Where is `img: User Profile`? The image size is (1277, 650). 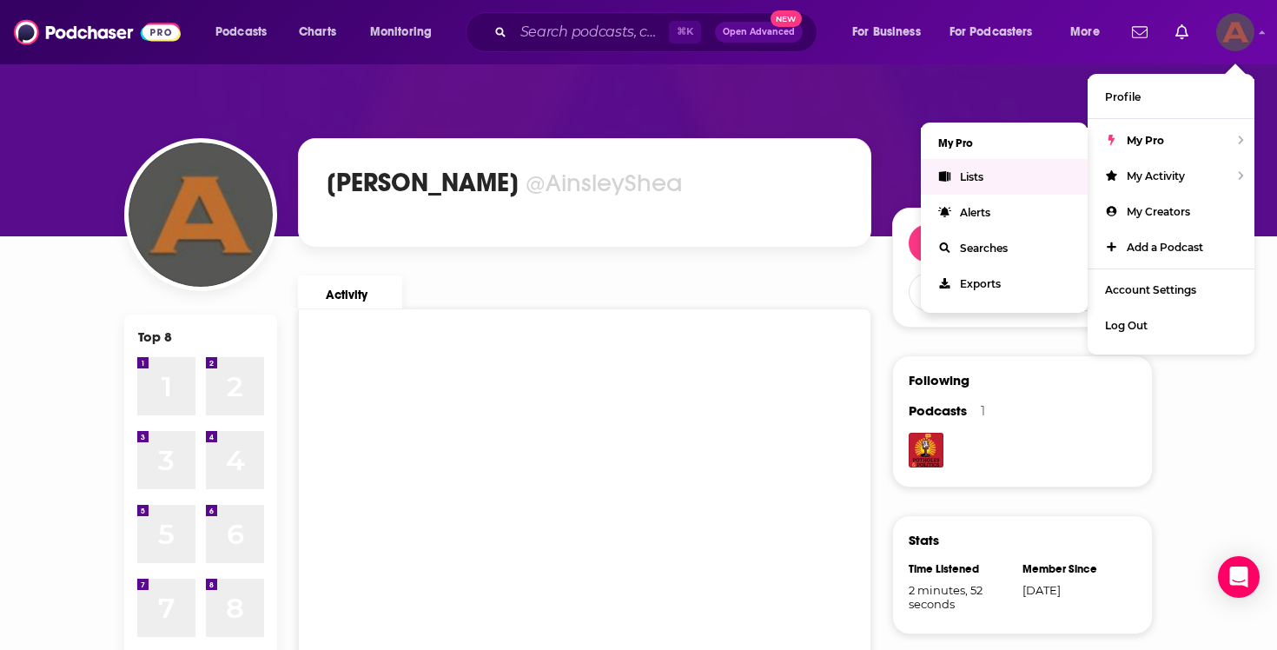 img: User Profile is located at coordinates (1236, 32).